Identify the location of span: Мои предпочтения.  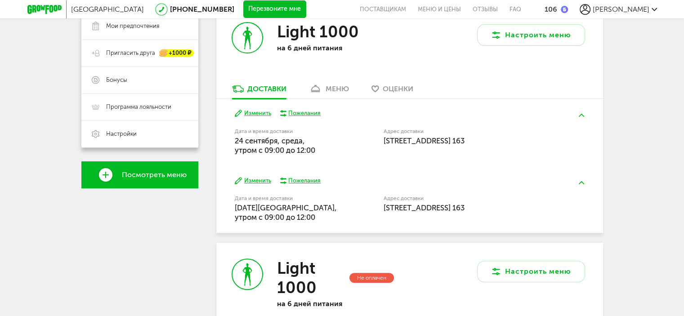
(133, 26).